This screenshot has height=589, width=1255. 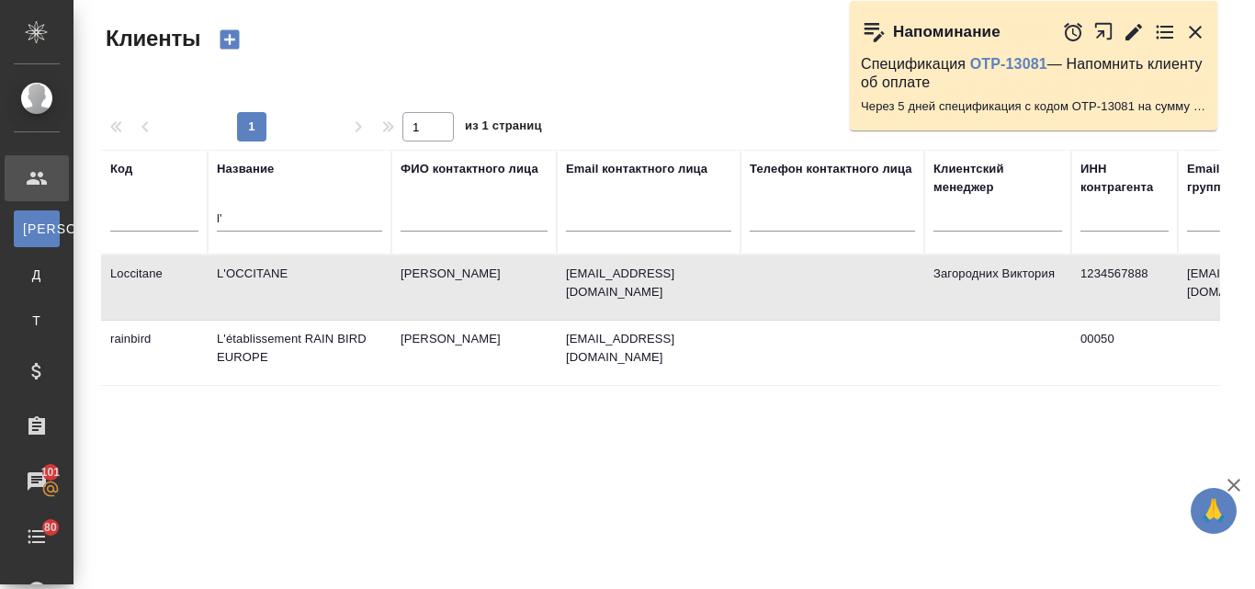 I want to click on a: 80, so click(x=37, y=537).